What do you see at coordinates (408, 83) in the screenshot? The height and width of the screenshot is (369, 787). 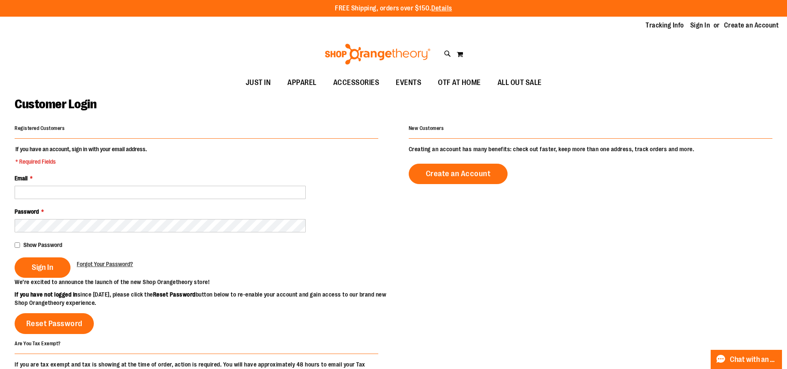 I see `span: EVENTS` at bounding box center [408, 83].